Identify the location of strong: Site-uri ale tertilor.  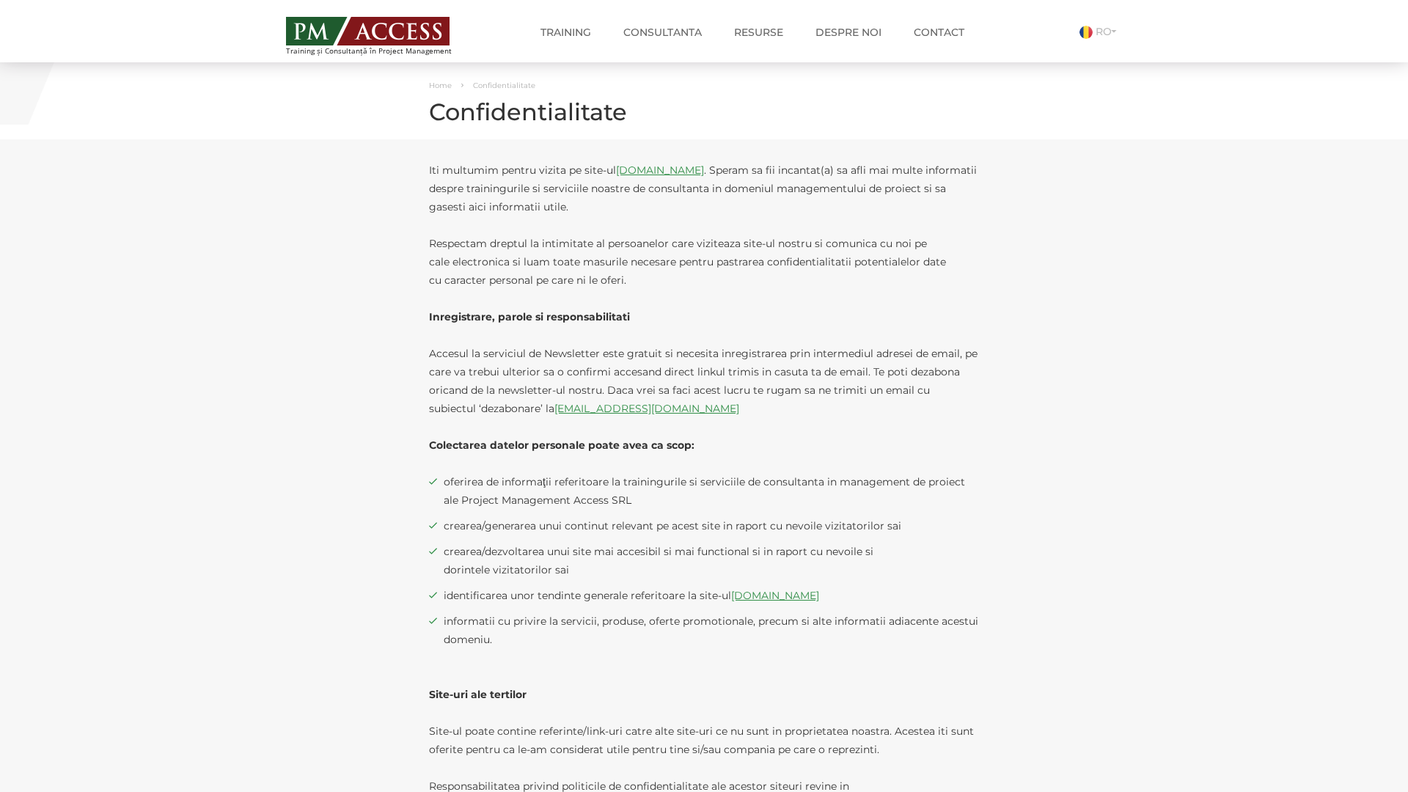
(477, 694).